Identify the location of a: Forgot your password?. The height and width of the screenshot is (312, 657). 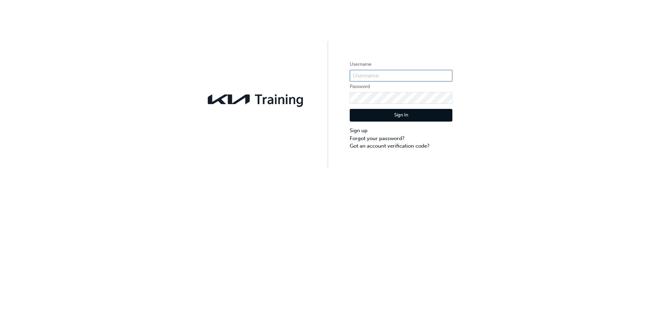
(401, 138).